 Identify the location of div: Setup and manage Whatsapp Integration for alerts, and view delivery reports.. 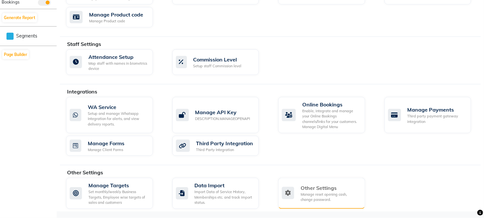
(118, 119).